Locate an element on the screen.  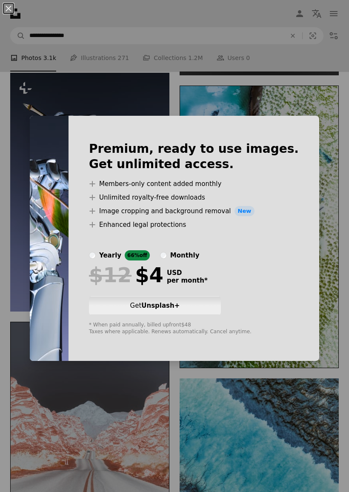
button: GetUnsplash+ is located at coordinates (155, 306).